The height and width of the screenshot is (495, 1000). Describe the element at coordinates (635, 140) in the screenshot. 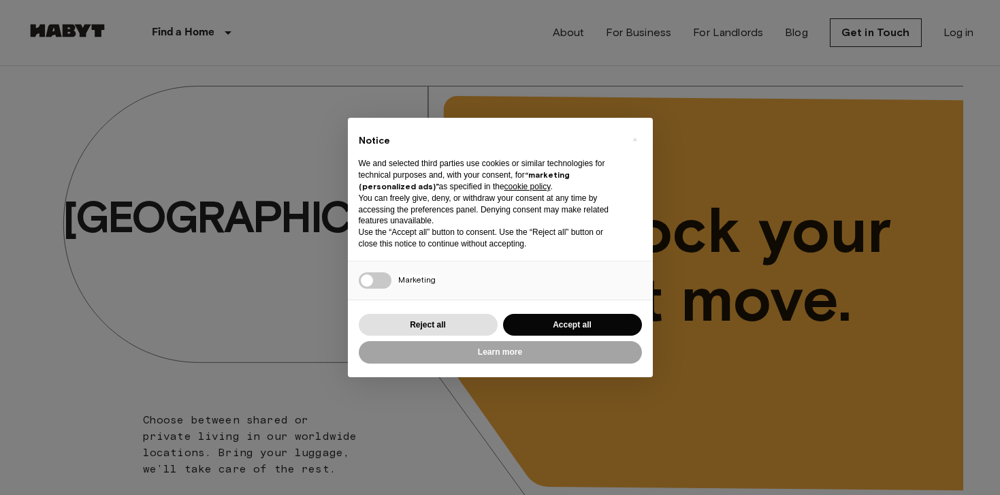

I see `button: Close this notice` at that location.